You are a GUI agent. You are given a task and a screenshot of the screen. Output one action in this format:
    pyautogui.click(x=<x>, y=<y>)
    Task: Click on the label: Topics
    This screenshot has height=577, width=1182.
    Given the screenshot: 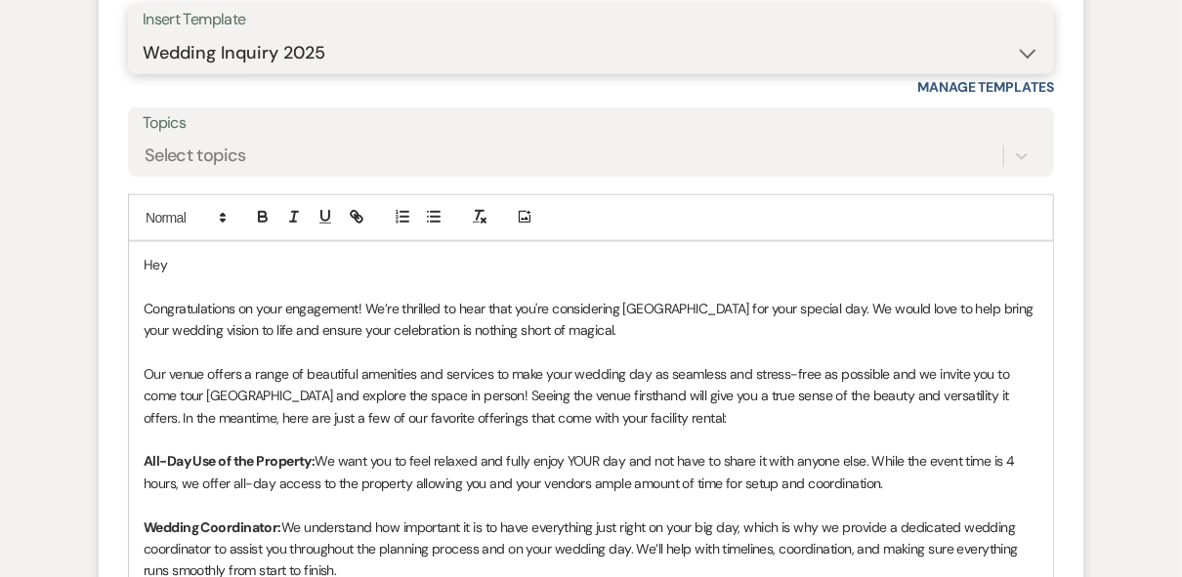 What is the action you would take?
    pyautogui.click(x=591, y=123)
    